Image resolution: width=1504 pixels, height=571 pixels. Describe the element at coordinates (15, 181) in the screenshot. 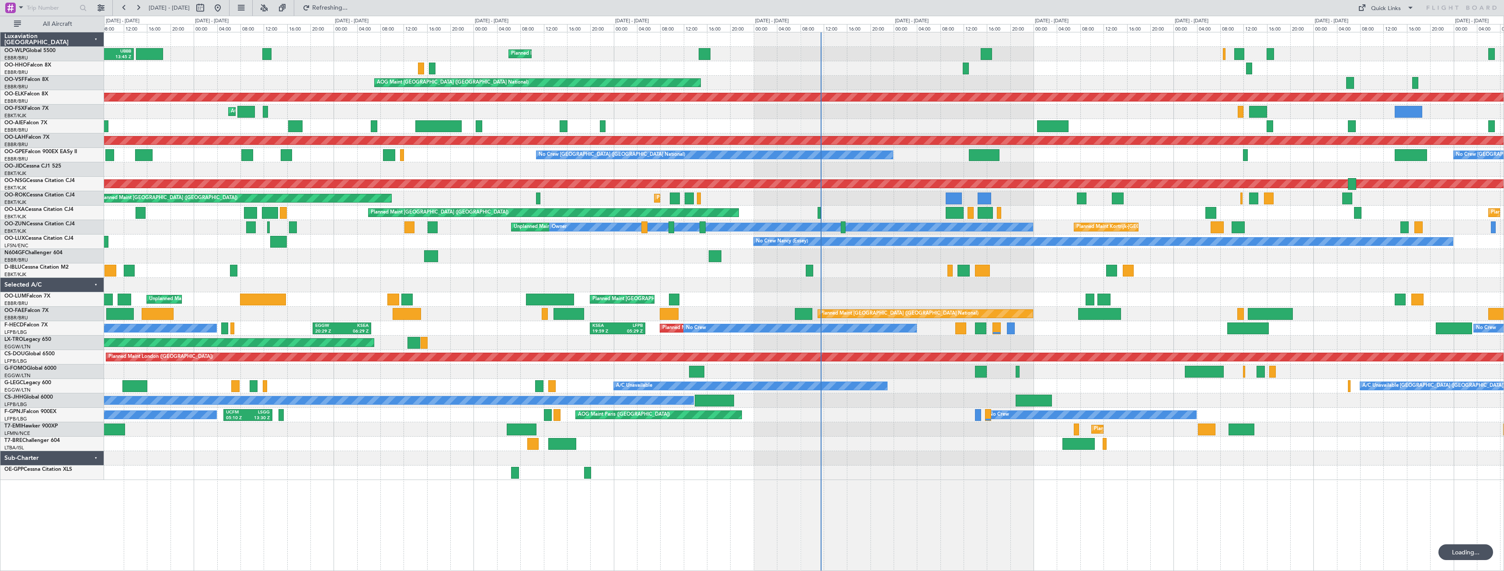

I see `span: OO-NSG` at that location.